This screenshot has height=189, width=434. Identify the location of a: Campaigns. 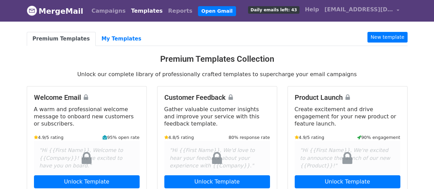
(108, 11).